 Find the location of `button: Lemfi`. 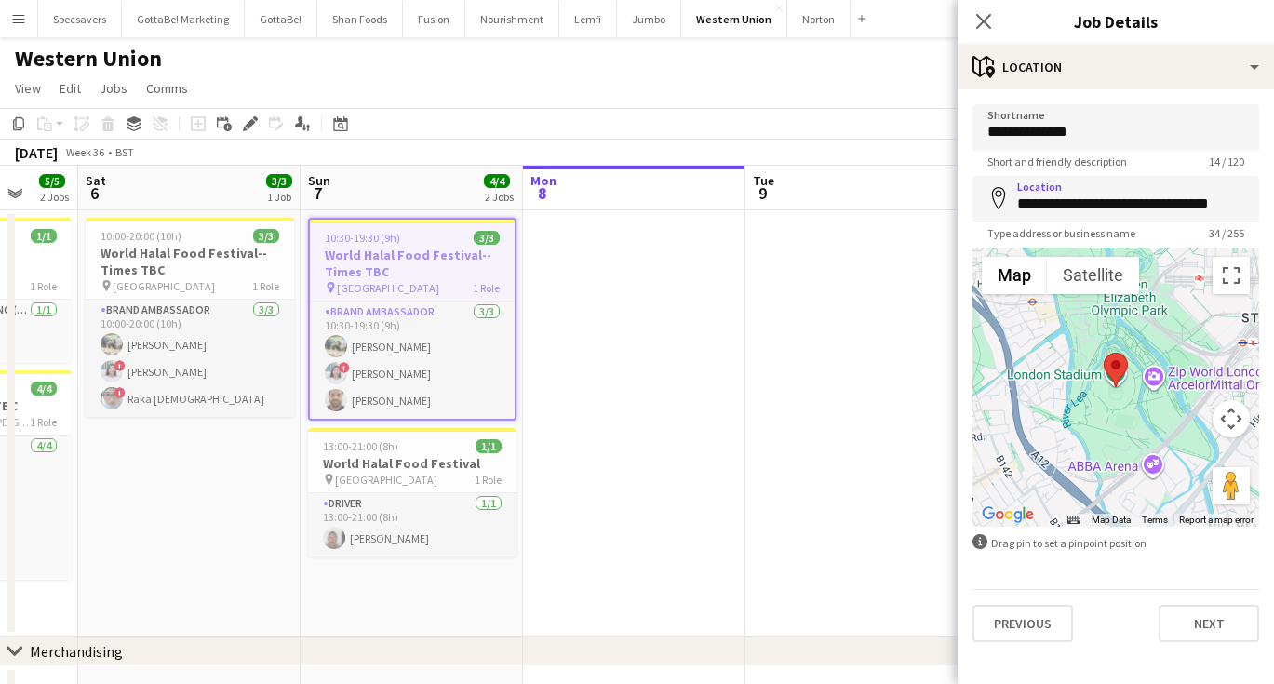

button: Lemfi is located at coordinates (588, 19).